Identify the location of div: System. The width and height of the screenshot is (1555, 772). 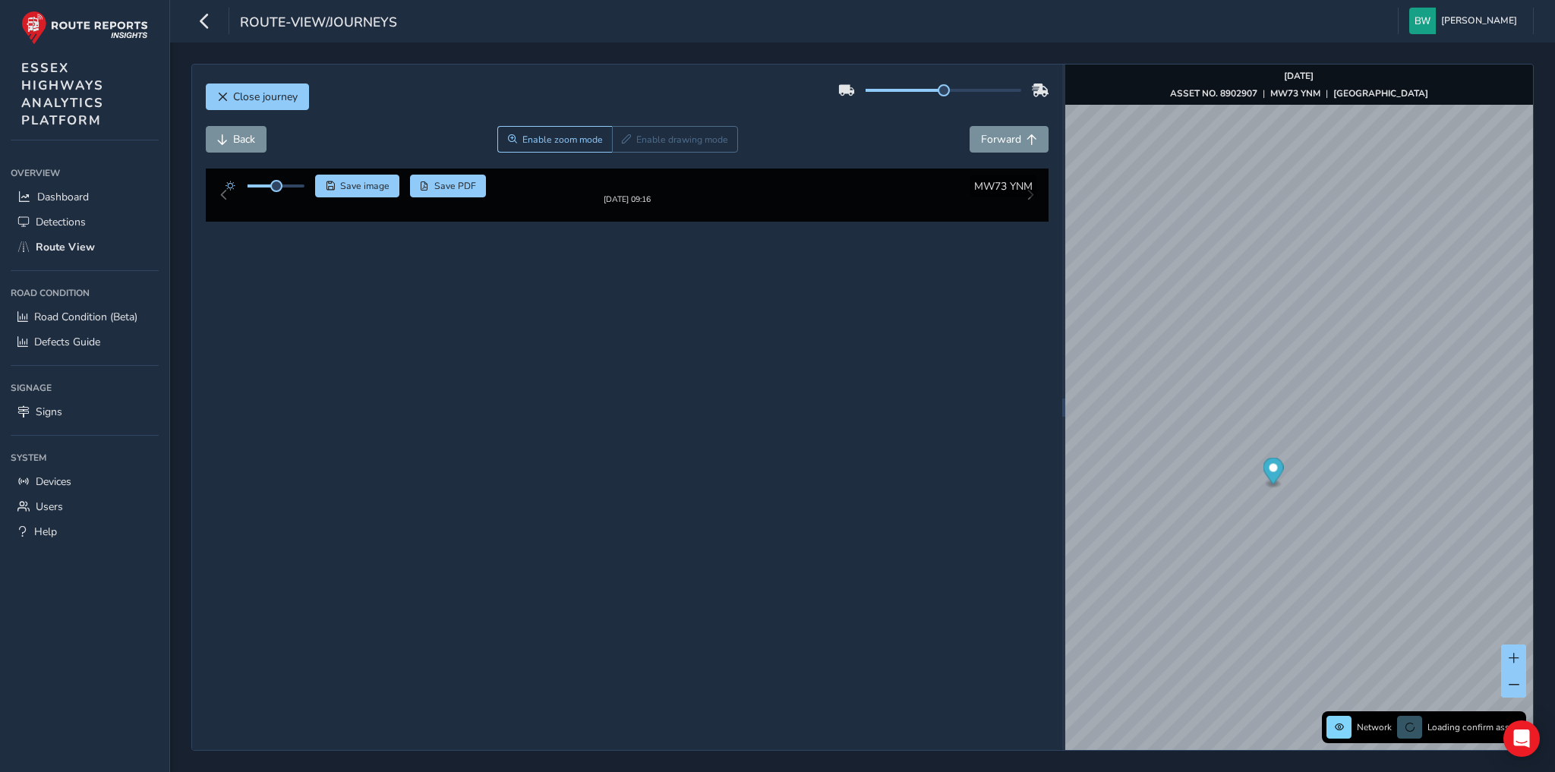
(84, 458).